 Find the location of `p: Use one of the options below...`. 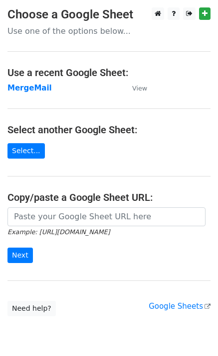

p: Use one of the options below... is located at coordinates (109, 31).